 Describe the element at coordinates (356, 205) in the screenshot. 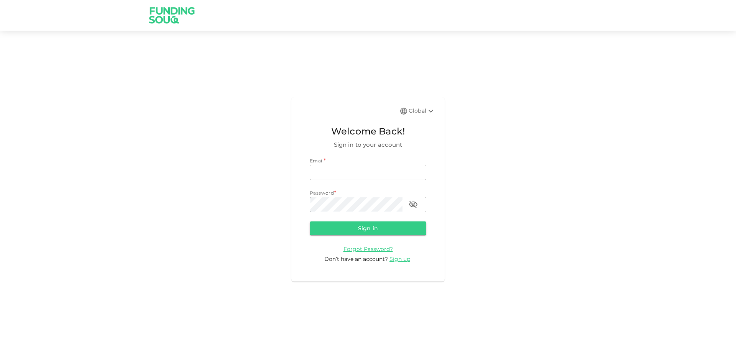

I see `input: password` at that location.